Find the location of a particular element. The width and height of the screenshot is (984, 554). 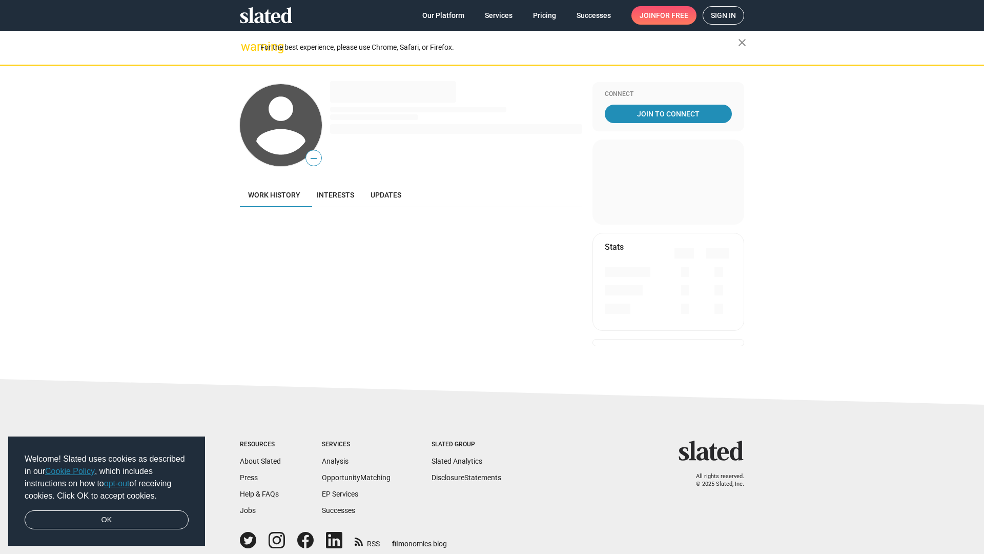

span: Updates is located at coordinates (386, 195).